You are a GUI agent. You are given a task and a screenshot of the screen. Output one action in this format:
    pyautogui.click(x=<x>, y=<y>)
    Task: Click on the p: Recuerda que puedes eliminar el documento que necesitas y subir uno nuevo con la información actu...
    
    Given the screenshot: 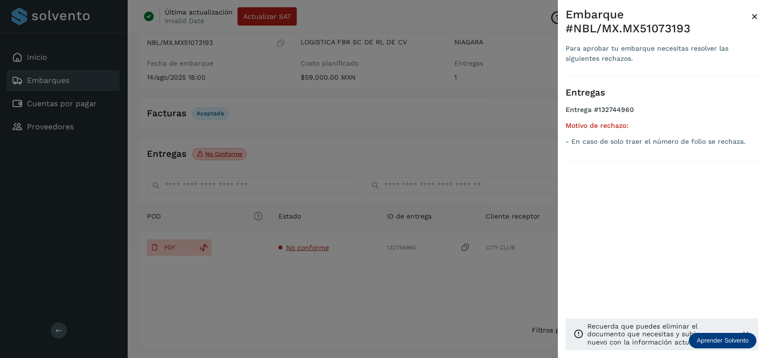 What is the action you would take?
    pyautogui.click(x=660, y=334)
    